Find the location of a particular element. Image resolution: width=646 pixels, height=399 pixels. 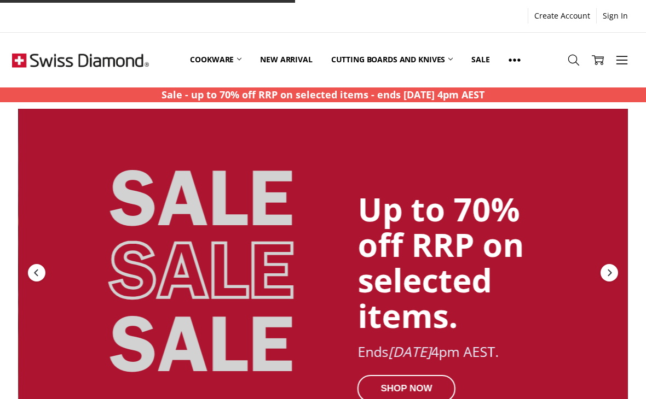

a: Create Account is located at coordinates (562, 16).